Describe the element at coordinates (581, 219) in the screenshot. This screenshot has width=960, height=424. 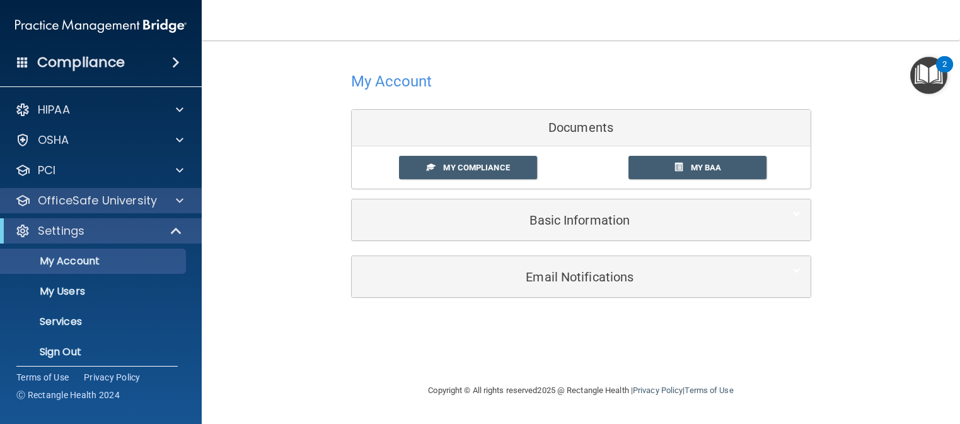
I see `a: Basic Information` at that location.